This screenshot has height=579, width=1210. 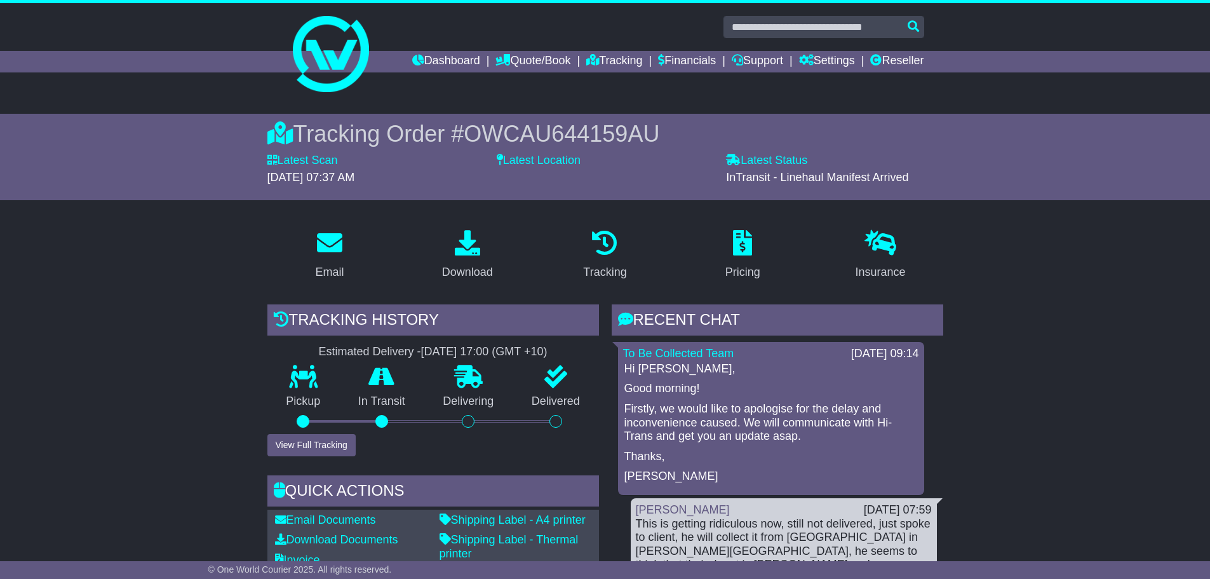 I want to click on p: Delivered, so click(x=556, y=401).